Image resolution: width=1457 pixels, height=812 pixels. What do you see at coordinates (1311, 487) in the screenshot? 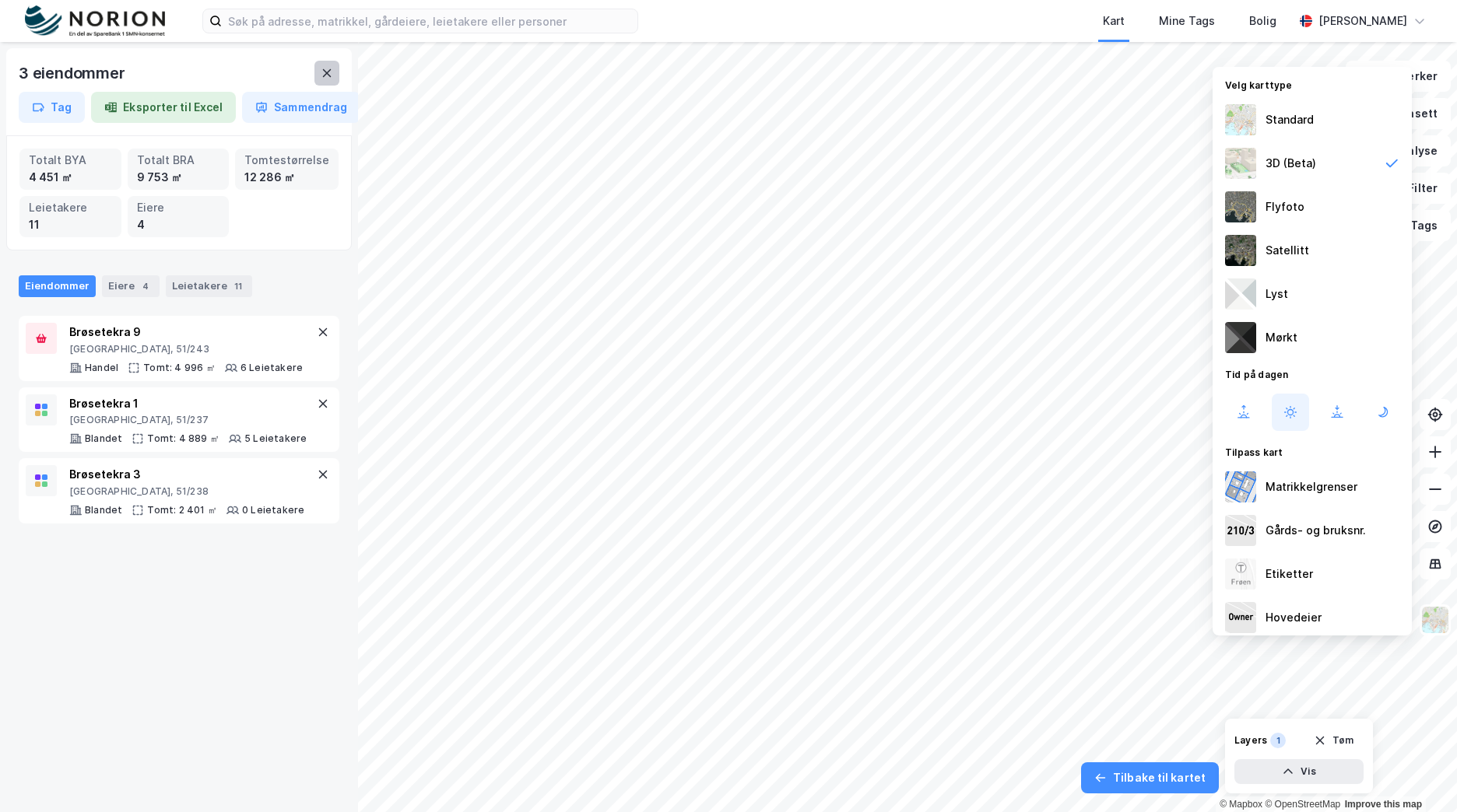
I see `div: Matrikkelgrenser` at bounding box center [1311, 487].